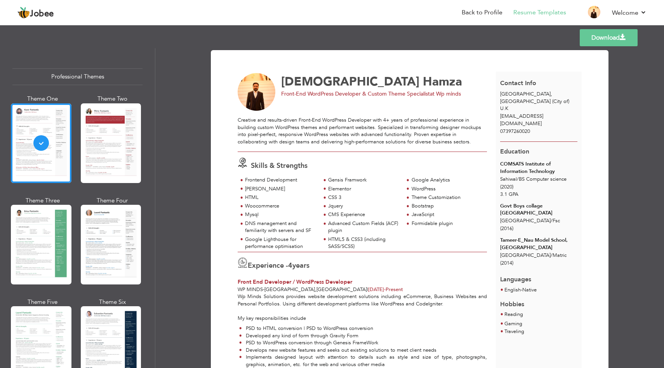  What do you see at coordinates (363, 328) in the screenshot?
I see `li: PSD to HTML conversion | PSD to WordPress conversion` at bounding box center [363, 328].